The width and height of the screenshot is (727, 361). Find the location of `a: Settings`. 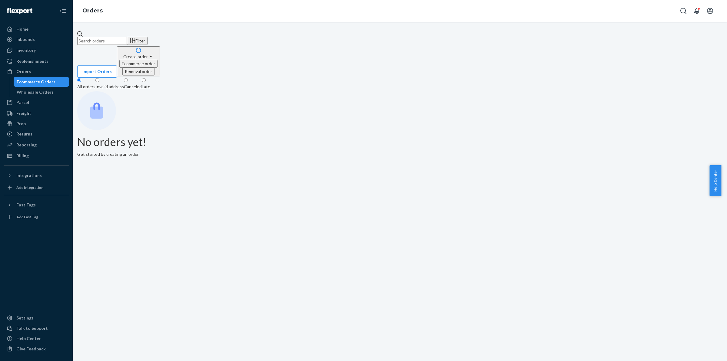

a: Settings is located at coordinates (36, 318).